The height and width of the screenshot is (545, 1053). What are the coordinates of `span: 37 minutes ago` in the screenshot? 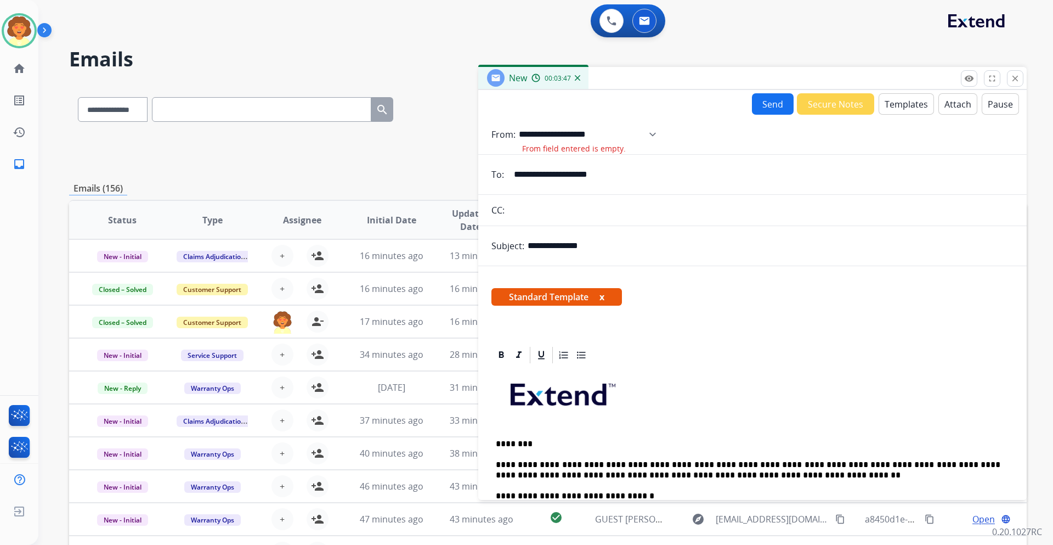 It's located at (392, 420).